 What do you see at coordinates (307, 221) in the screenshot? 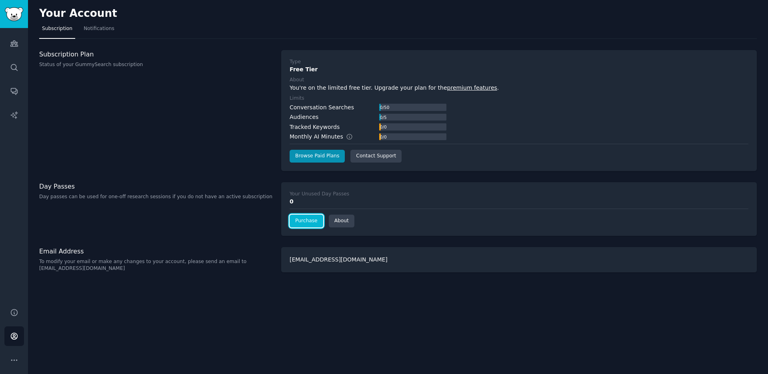
I see `a: Purchase` at bounding box center [307, 221].